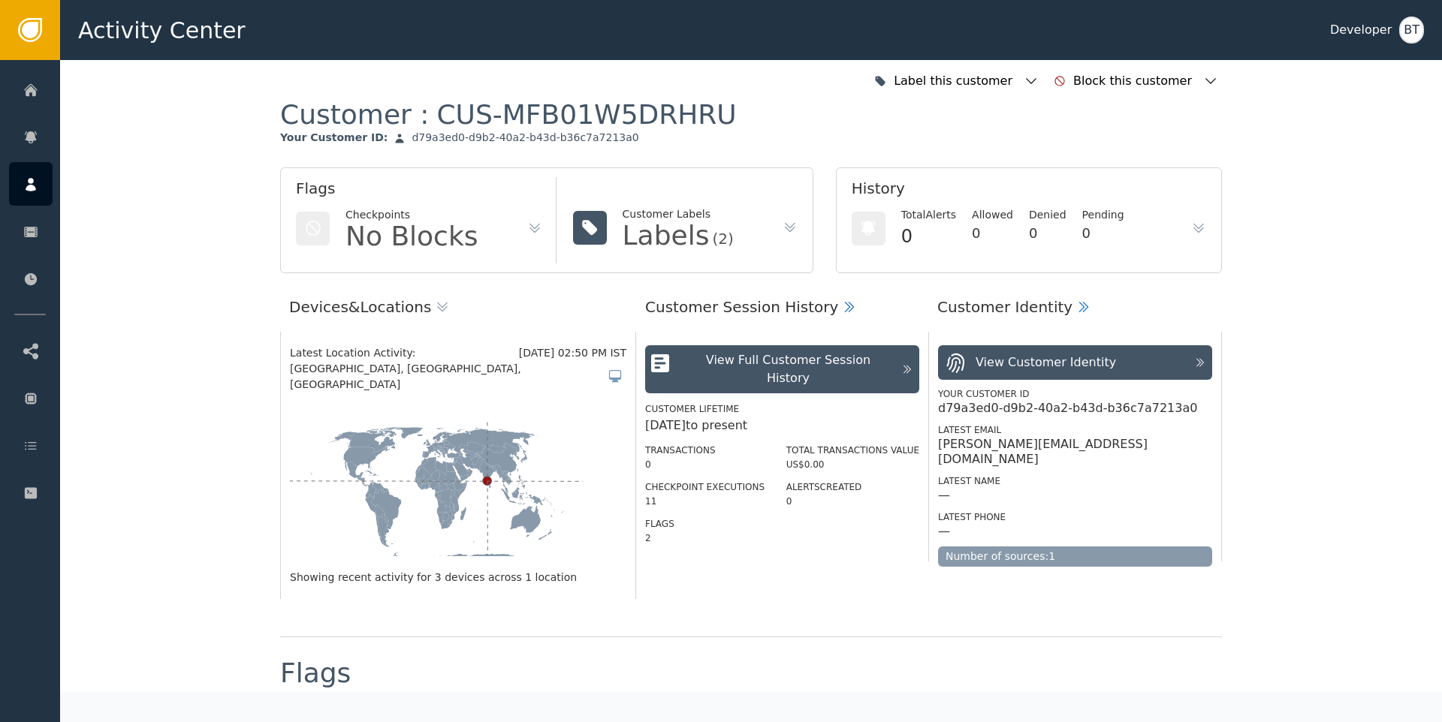  I want to click on div: Allowed, so click(992, 215).